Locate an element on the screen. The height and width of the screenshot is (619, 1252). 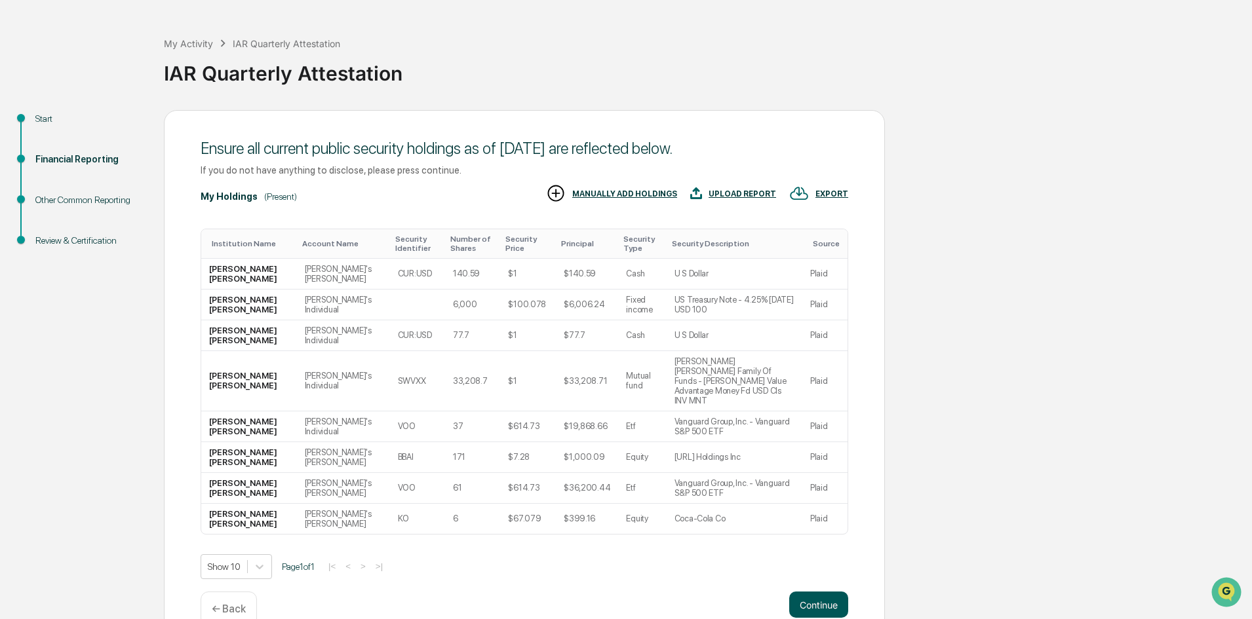
p: How can we help? is located at coordinates (126, 38).